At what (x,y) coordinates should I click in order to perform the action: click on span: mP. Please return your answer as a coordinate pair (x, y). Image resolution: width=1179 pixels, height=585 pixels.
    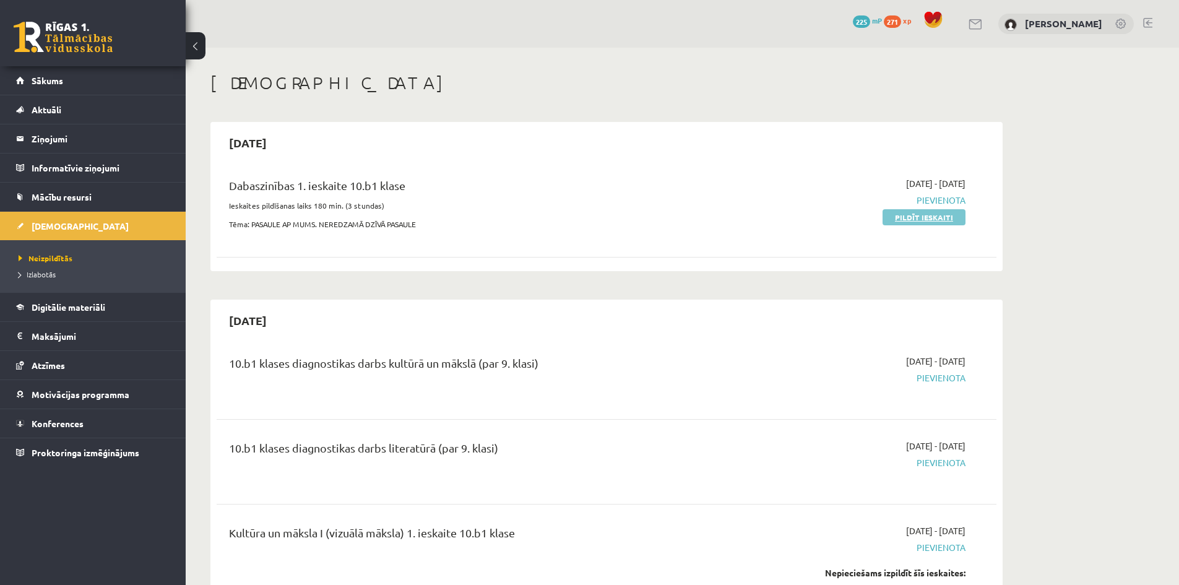
    Looking at the image, I should click on (877, 20).